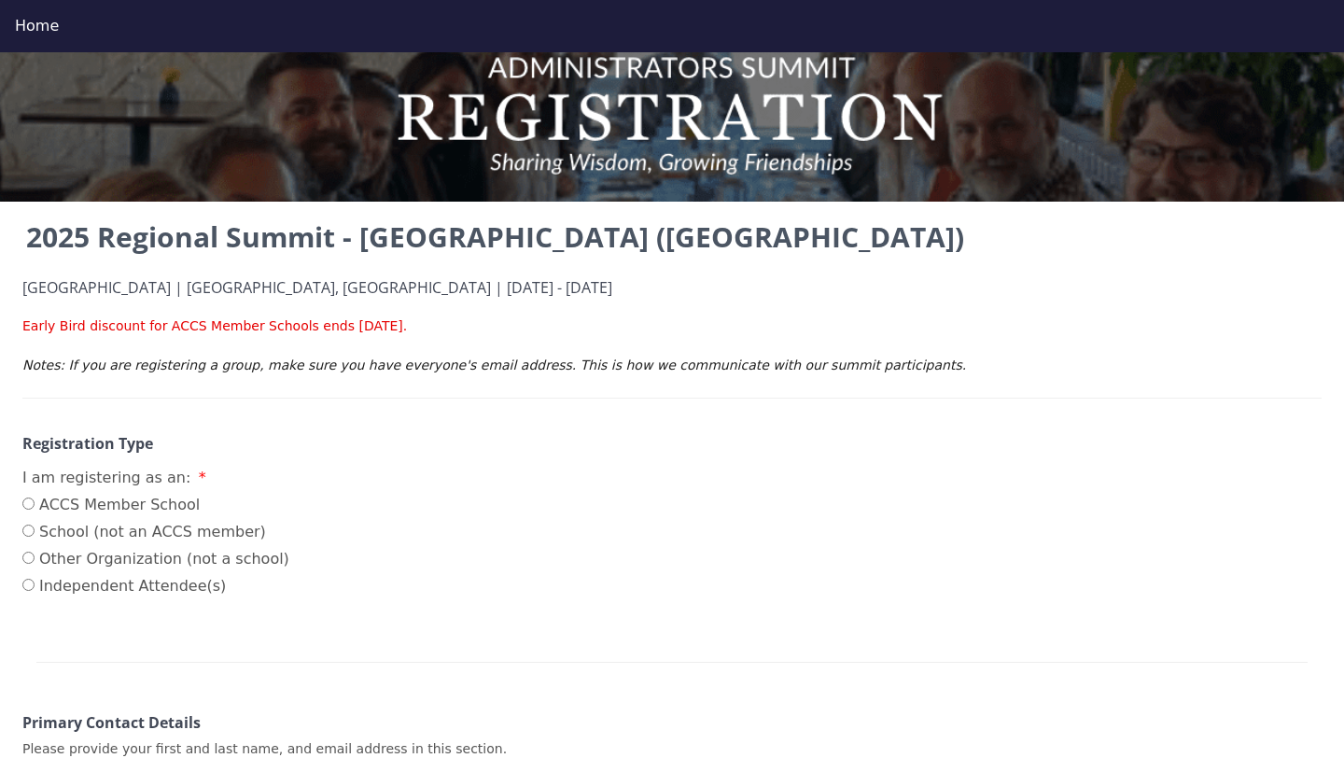  I want to click on input: School (not an ACCS member), so click(28, 530).